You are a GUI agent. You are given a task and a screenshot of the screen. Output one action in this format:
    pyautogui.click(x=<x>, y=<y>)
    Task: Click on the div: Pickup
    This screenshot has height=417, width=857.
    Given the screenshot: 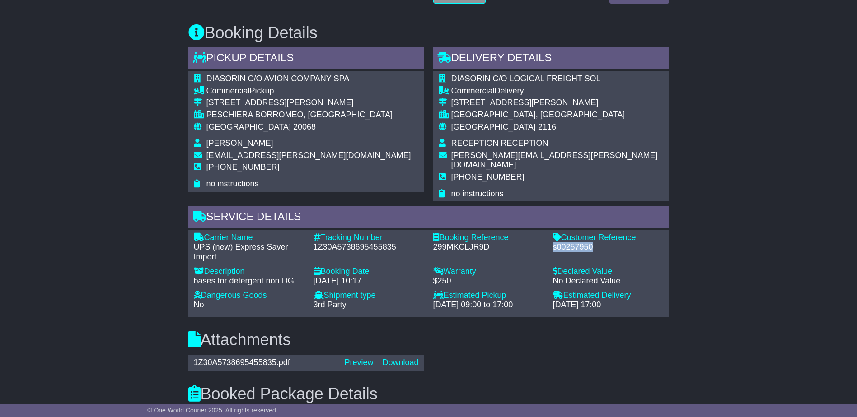 What is the action you would take?
    pyautogui.click(x=309, y=91)
    